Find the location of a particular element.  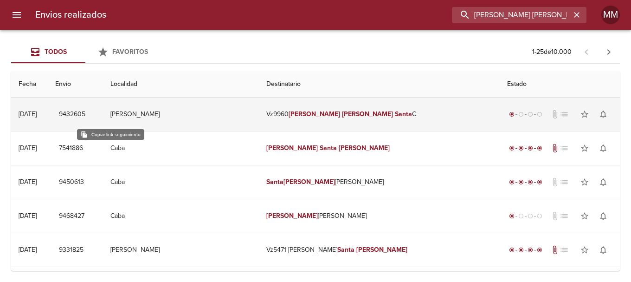

button: 7541886 is located at coordinates (71, 148).